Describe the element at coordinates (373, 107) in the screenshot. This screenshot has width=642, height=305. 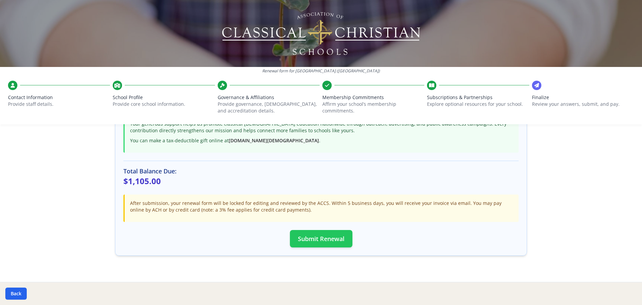
I see `p: Affirm your school’s membership commitments.` at that location.